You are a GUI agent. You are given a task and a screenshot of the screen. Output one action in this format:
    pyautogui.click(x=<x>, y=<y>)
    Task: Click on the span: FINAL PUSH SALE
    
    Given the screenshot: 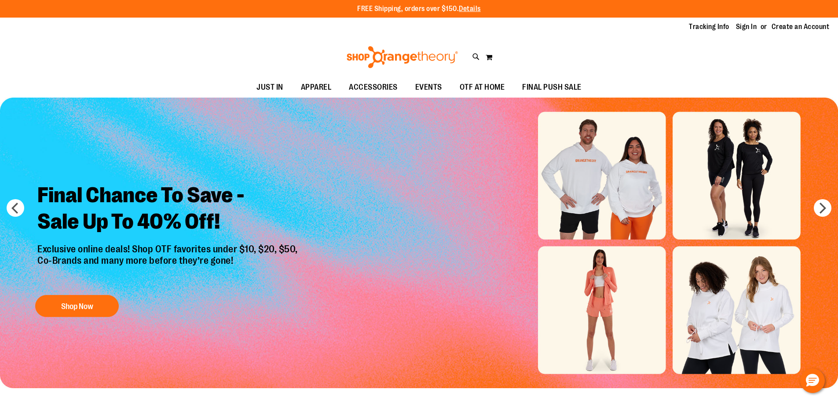 What is the action you would take?
    pyautogui.click(x=551, y=87)
    